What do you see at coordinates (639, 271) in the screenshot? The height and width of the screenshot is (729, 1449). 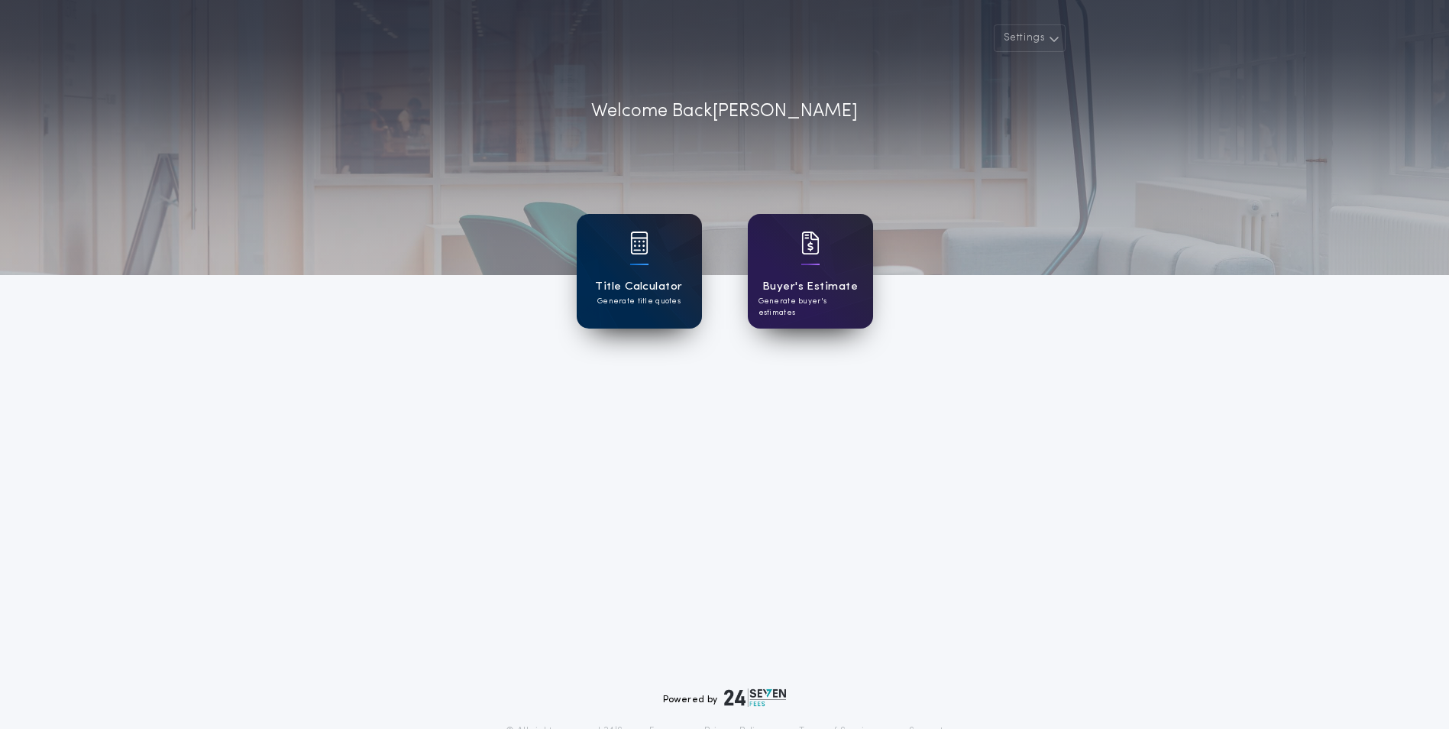 I see `a: card iconTitle CalculatorGenerate title quotes` at bounding box center [639, 271].